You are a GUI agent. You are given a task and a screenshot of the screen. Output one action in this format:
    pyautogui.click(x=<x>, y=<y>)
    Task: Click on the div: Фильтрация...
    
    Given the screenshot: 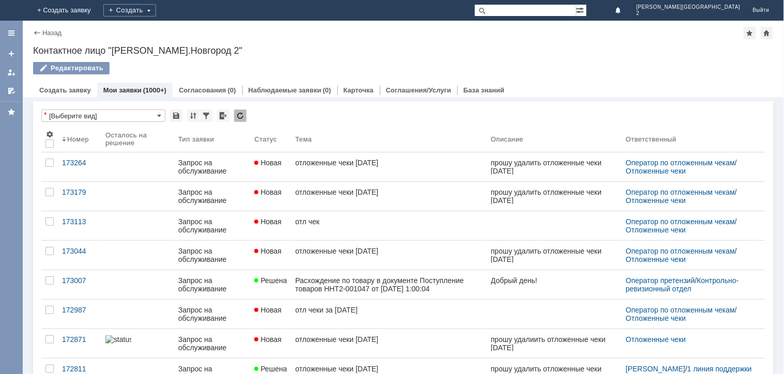 What is the action you would take?
    pyautogui.click(x=206, y=116)
    